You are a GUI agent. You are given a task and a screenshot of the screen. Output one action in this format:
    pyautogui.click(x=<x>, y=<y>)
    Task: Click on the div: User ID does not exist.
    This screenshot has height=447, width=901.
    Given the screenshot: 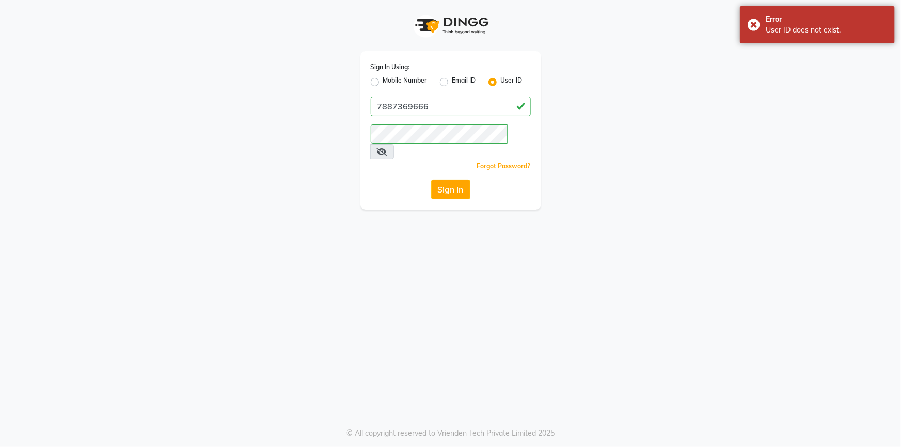 What is the action you would take?
    pyautogui.click(x=826, y=30)
    